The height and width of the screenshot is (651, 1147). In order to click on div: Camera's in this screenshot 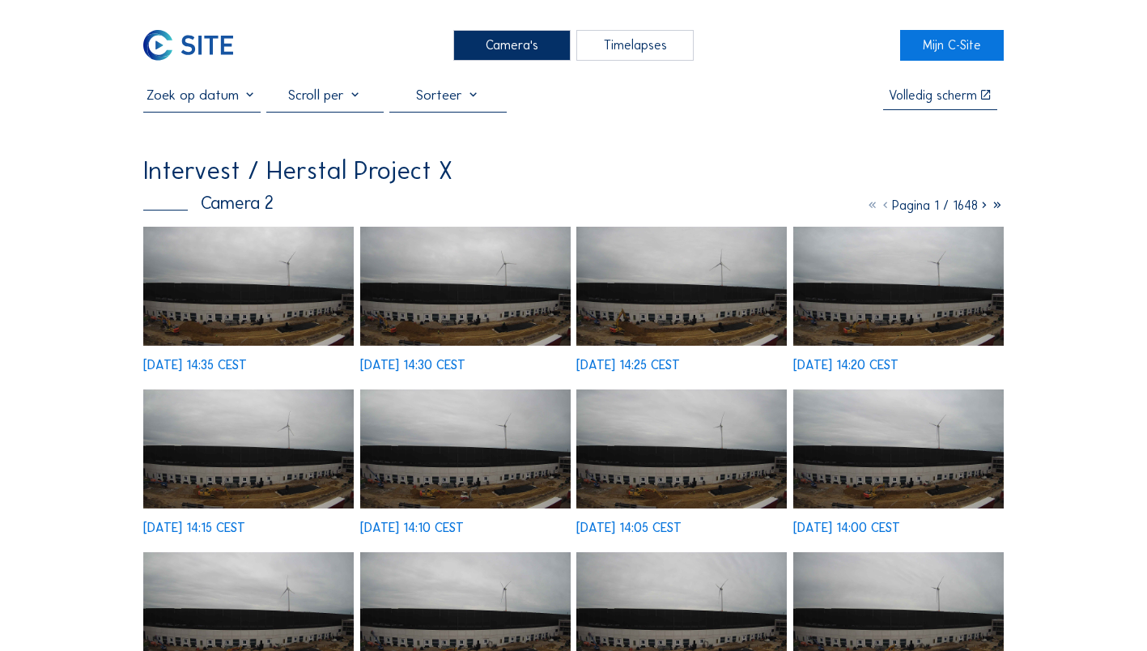, I will do `click(512, 45)`.